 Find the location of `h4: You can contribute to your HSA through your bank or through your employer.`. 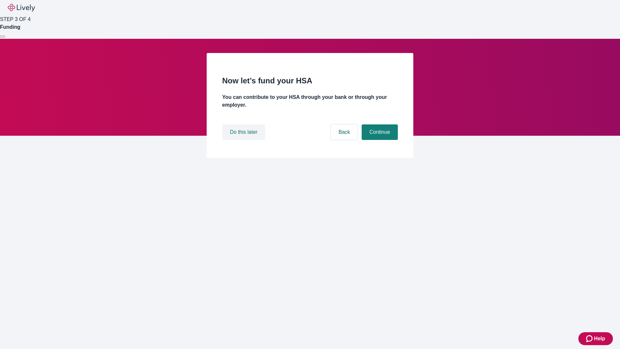

h4: You can contribute to your HSA through your bank or through your employer. is located at coordinates (310, 101).